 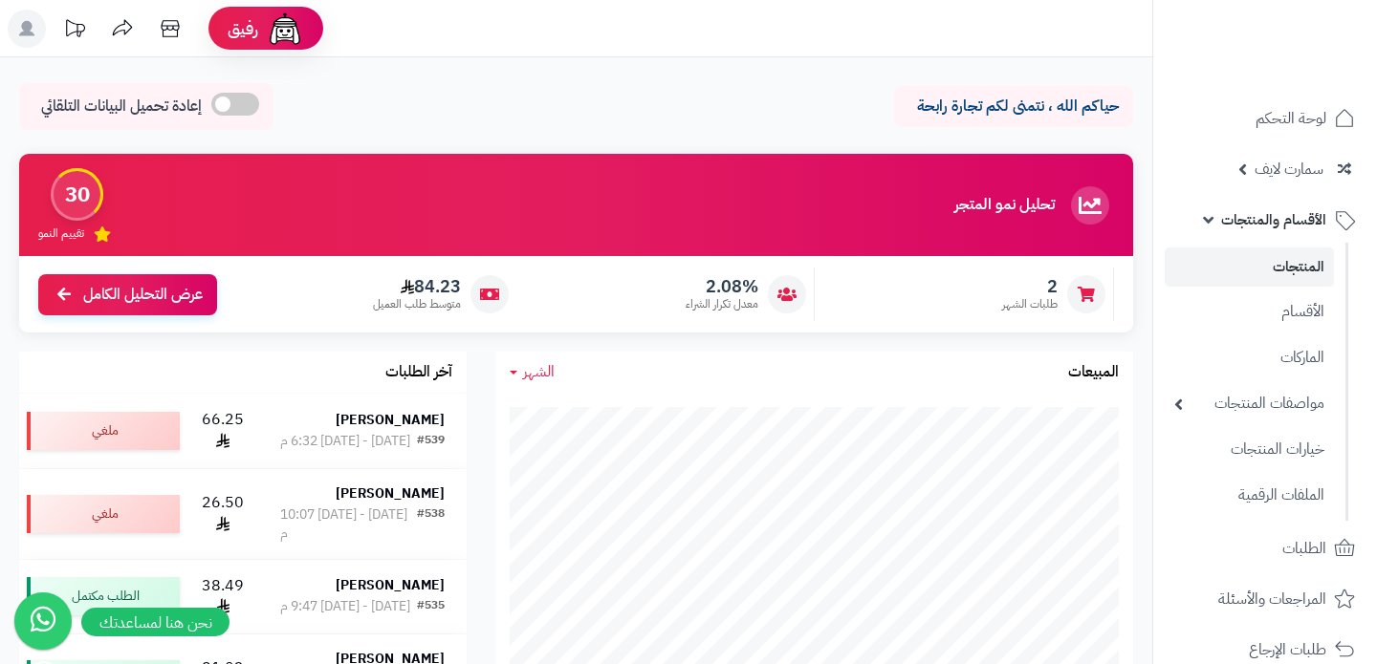 What do you see at coordinates (1265, 599) in the screenshot?
I see `a: المراجعات والأسئلة` at bounding box center [1265, 599].